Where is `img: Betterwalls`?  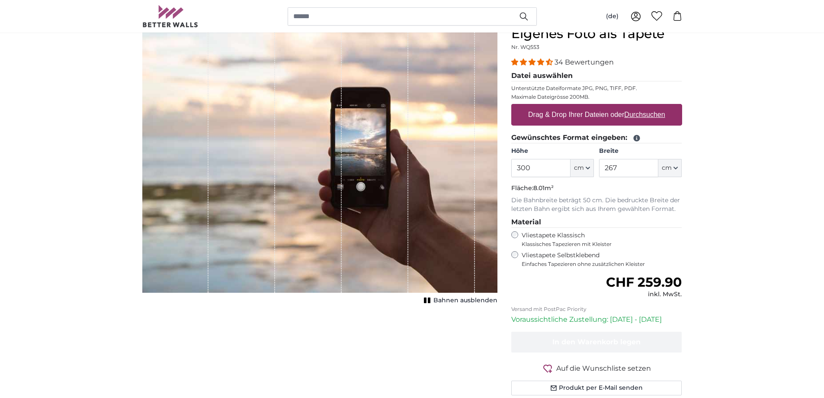
img: Betterwalls is located at coordinates (171, 16).